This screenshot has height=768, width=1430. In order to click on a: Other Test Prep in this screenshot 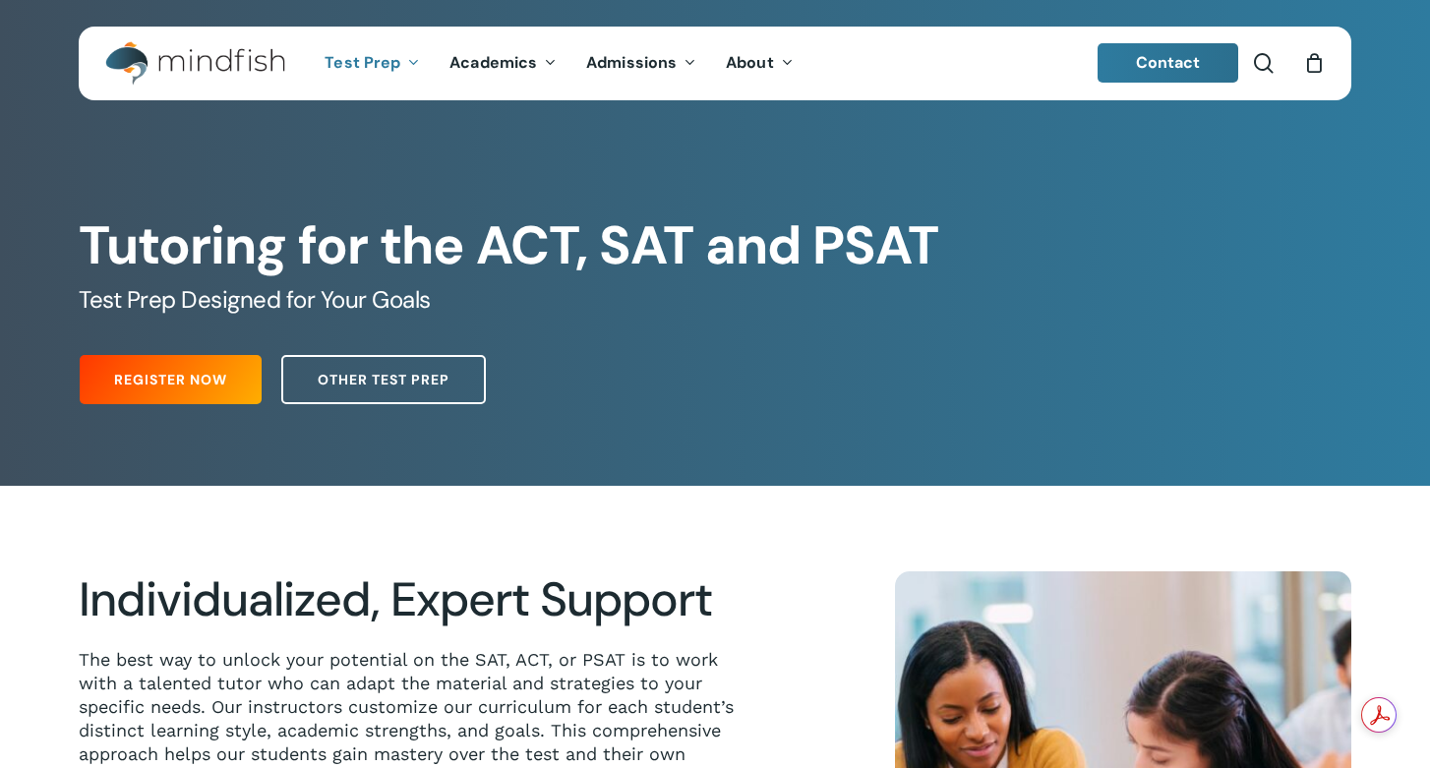, I will do `click(384, 380)`.